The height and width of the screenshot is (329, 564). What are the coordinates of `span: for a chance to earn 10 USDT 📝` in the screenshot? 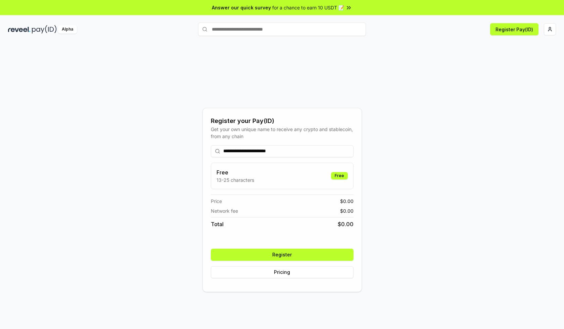 It's located at (308, 7).